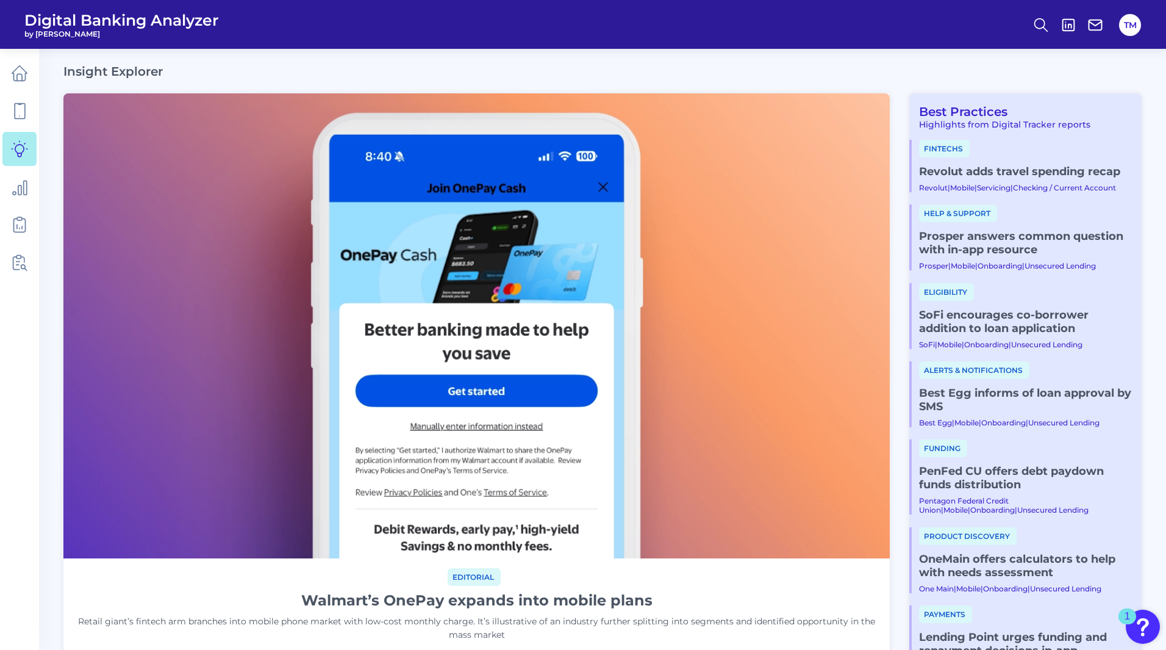 The height and width of the screenshot is (650, 1166). Describe the element at coordinates (974, 370) in the screenshot. I see `span: Alerts & Notifications` at that location.